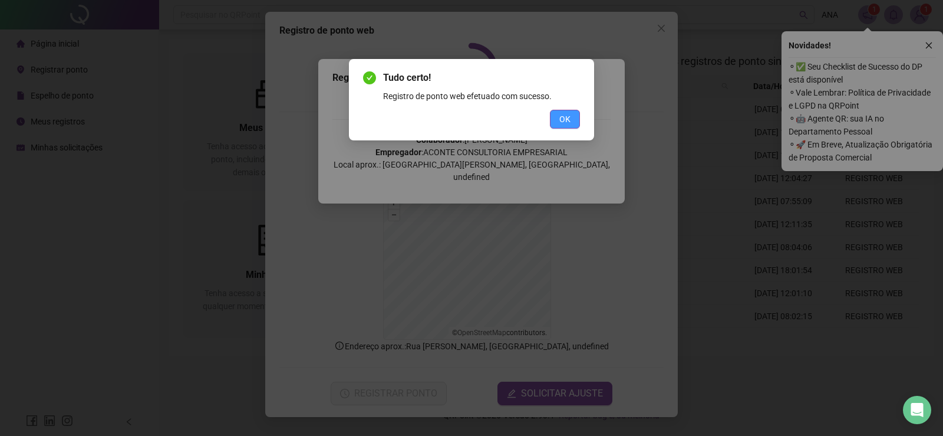 The image size is (943, 436). I want to click on div: Registro de ponto web efetuado com sucesso., so click(482, 96).